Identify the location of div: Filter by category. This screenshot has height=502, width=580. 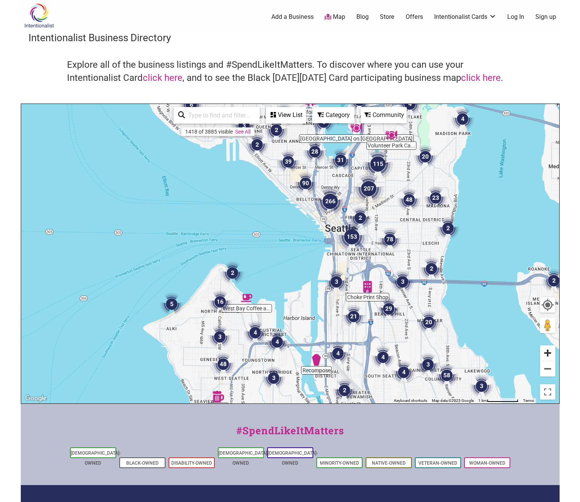
(333, 115).